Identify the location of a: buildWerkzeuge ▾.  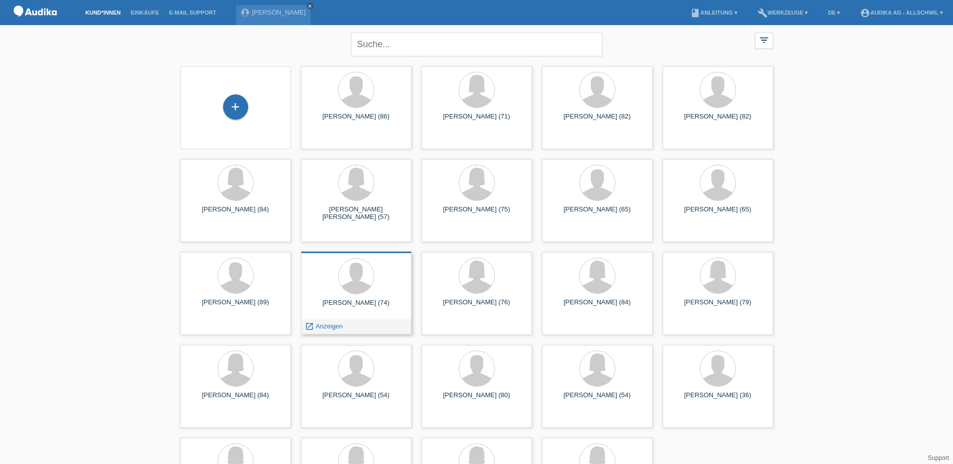
(783, 13).